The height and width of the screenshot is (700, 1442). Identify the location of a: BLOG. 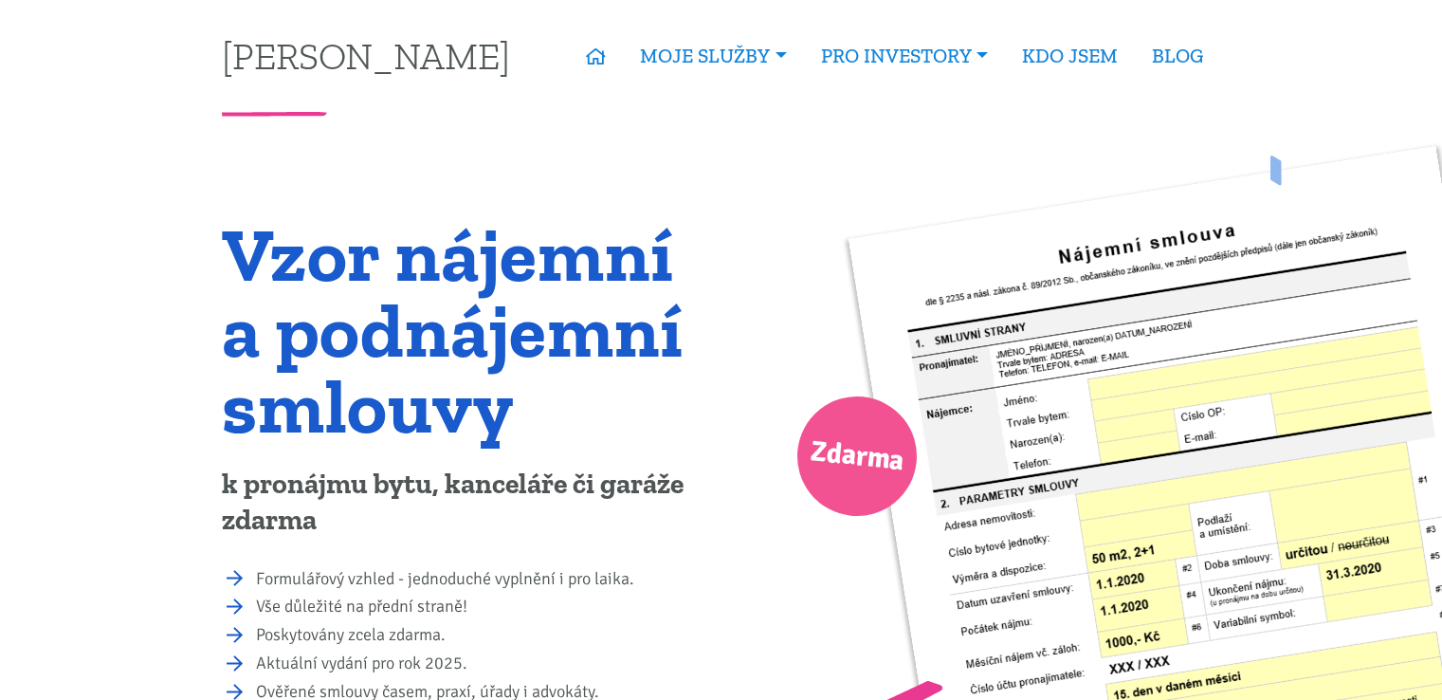
(1177, 56).